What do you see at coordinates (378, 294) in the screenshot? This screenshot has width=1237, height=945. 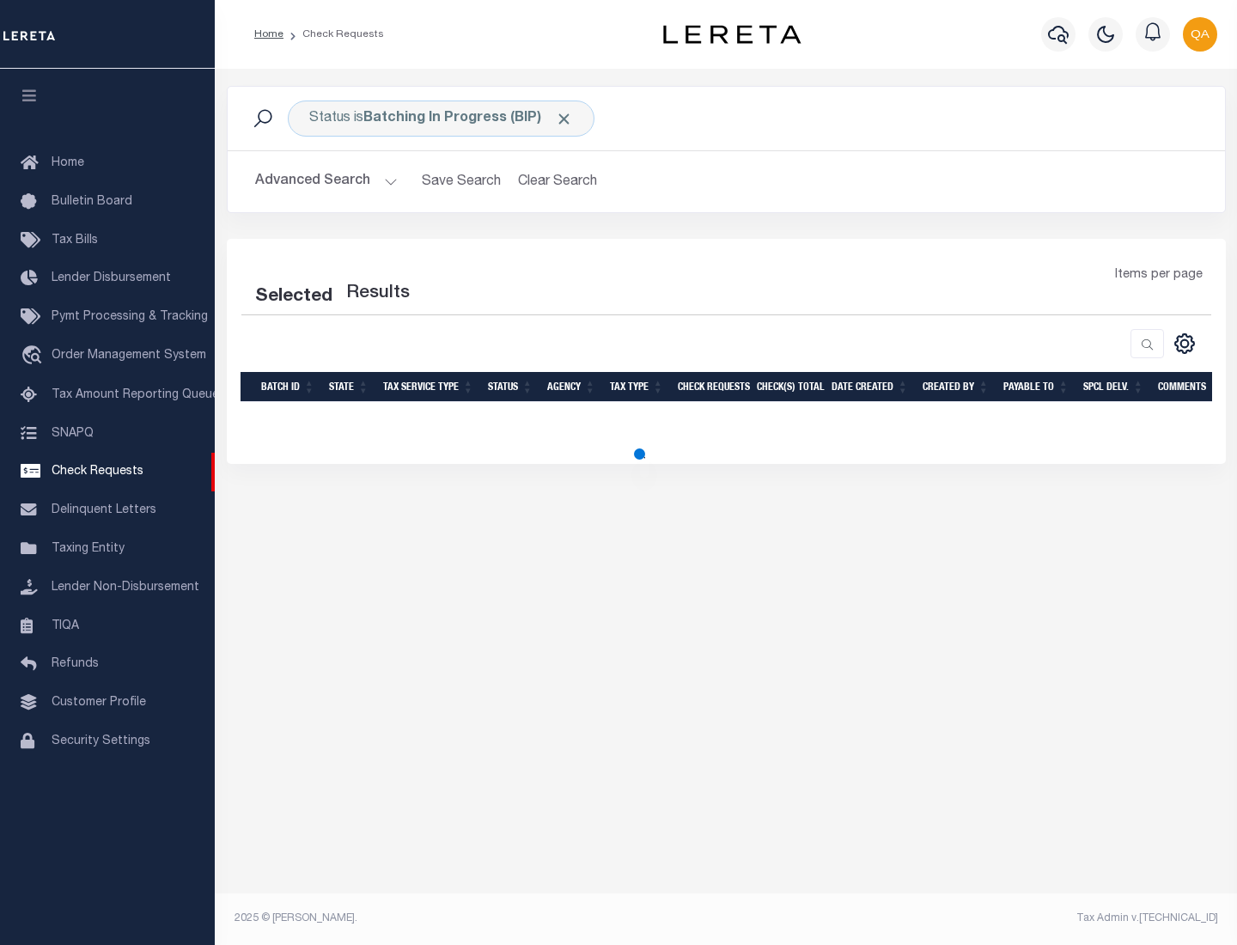 I see `label: Results` at bounding box center [378, 294].